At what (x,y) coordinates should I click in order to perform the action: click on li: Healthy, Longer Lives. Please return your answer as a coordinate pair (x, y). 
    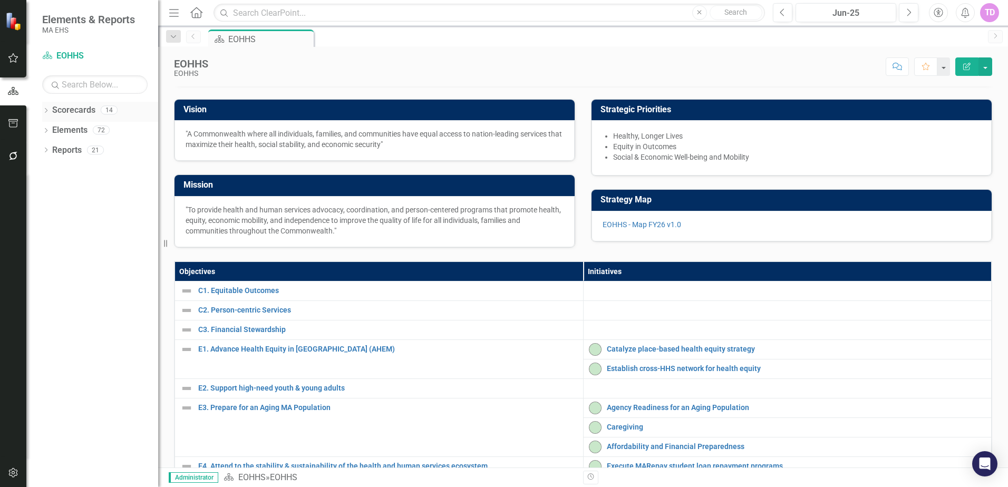
    Looking at the image, I should click on (797, 136).